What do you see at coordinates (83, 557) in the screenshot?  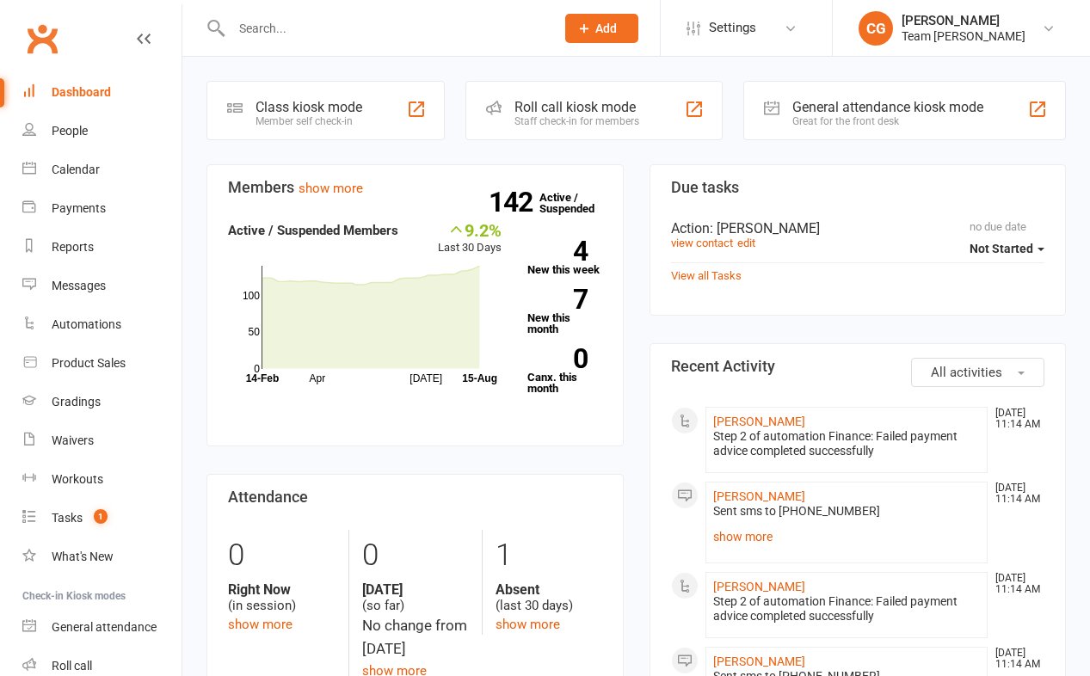 I see `div: What's New` at bounding box center [83, 557].